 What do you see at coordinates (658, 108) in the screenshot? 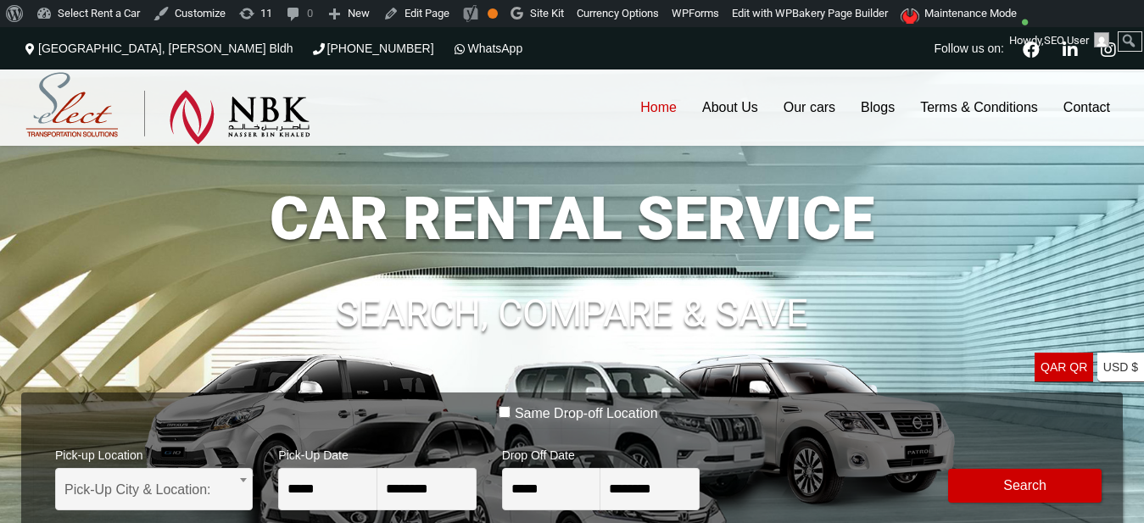
I see `a: Home` at bounding box center [658, 108].